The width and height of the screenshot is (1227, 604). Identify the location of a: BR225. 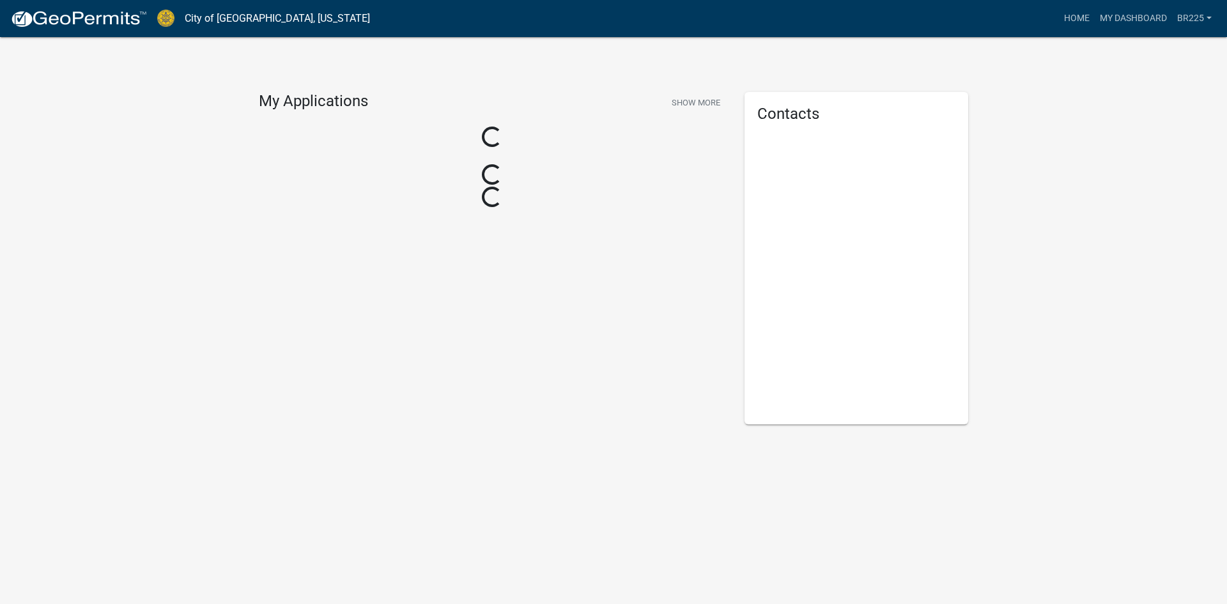
(1194, 19).